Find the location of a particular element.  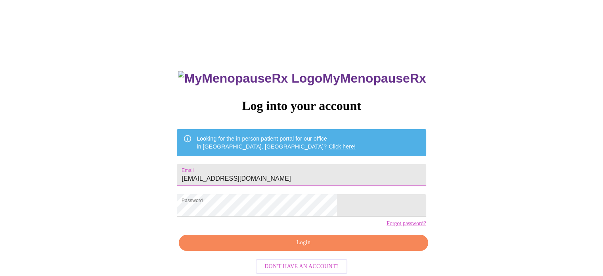

h3: Log into your account is located at coordinates (302, 106).